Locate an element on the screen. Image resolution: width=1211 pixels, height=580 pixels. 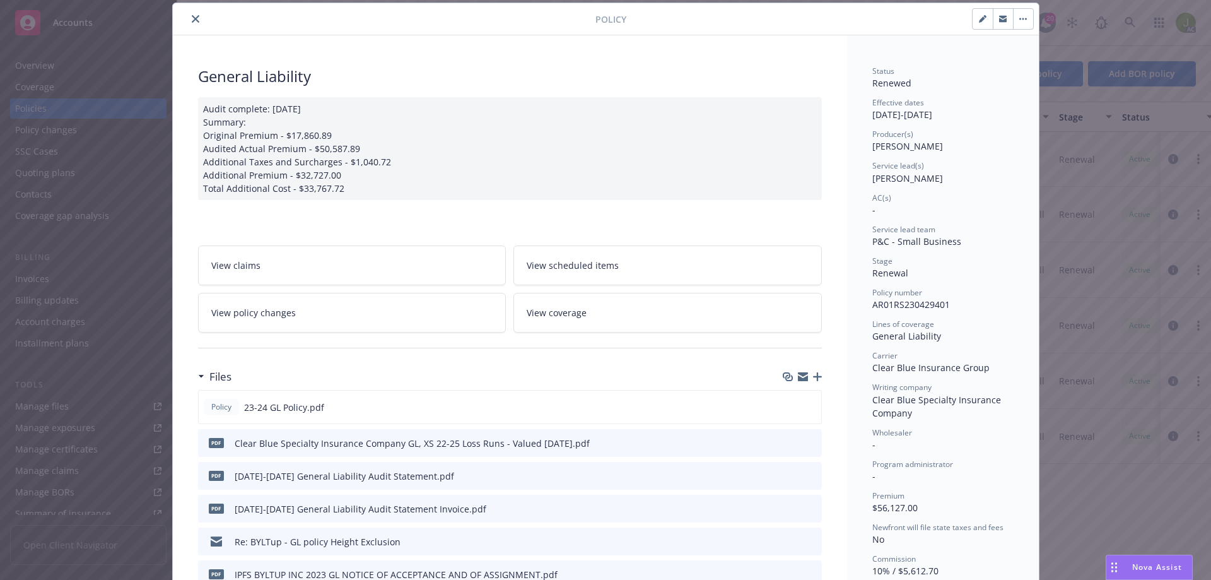
span: AC(s) is located at coordinates (882, 197).